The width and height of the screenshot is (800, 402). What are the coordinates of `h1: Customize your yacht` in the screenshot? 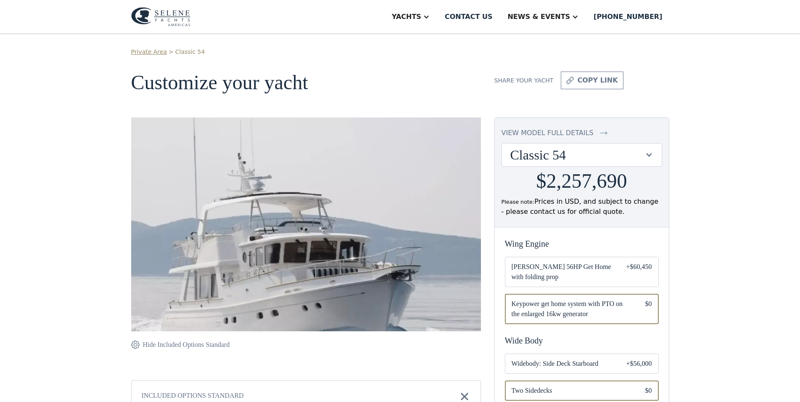 It's located at (306, 82).